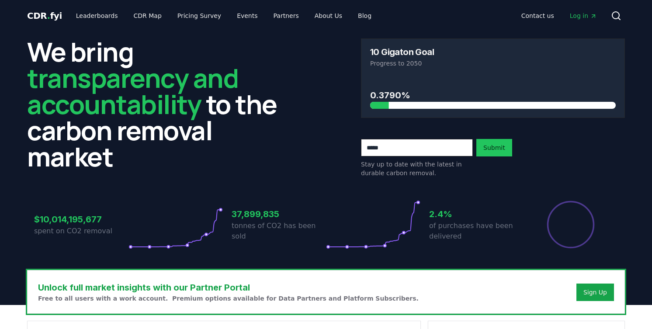 The image size is (652, 329). What do you see at coordinates (571, 225) in the screenshot?
I see `div: Percentage of sales delivered` at bounding box center [571, 225].